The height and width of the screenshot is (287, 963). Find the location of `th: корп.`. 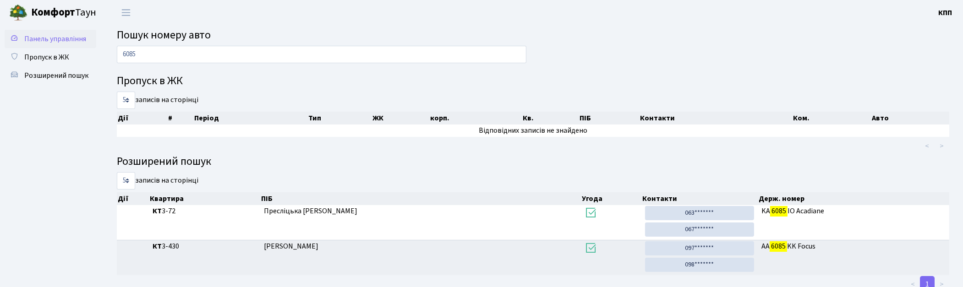

th: корп. is located at coordinates (476, 118).